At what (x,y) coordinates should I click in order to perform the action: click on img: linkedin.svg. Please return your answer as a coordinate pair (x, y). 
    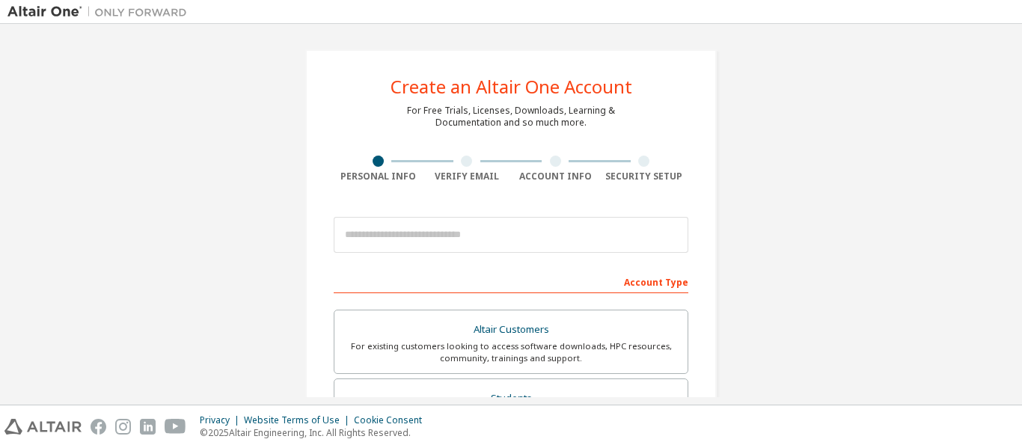
    Looking at the image, I should click on (147, 426).